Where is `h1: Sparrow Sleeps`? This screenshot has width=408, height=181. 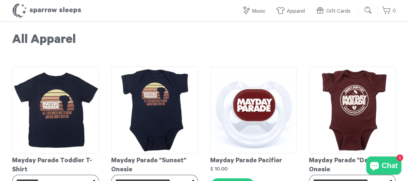 h1: Sparrow Sleeps is located at coordinates (47, 11).